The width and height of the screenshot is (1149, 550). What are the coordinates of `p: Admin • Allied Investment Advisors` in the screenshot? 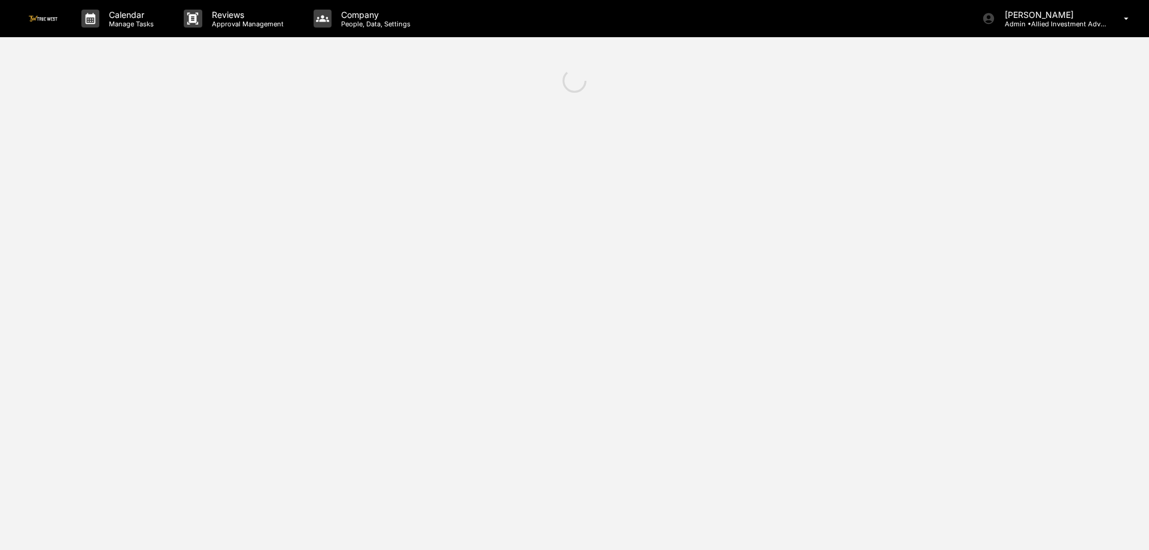 It's located at (1051, 24).